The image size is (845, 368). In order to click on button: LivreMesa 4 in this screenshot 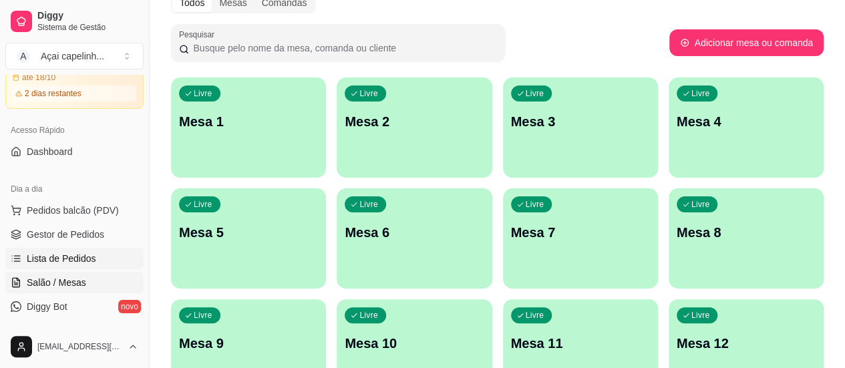, I will do `click(746, 128)`.